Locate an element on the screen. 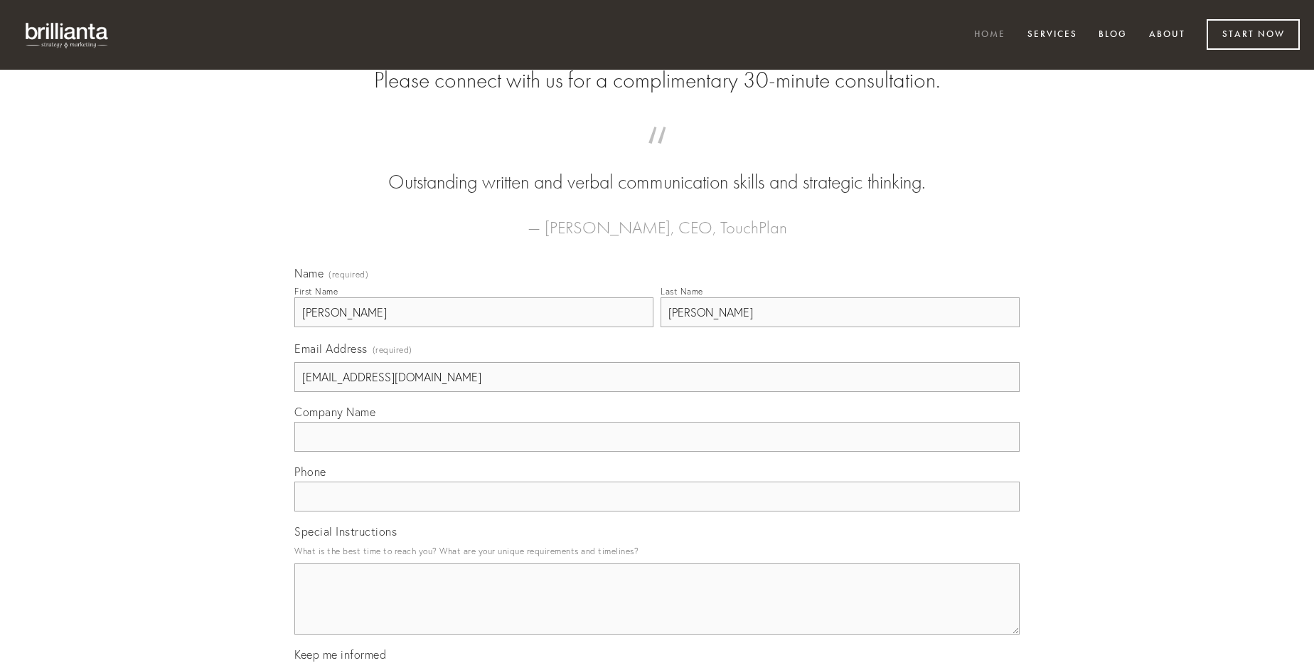 This screenshot has width=1314, height=668. p: What is the best time to reach you? What are your unique requirements and timelines? is located at coordinates (657, 550).